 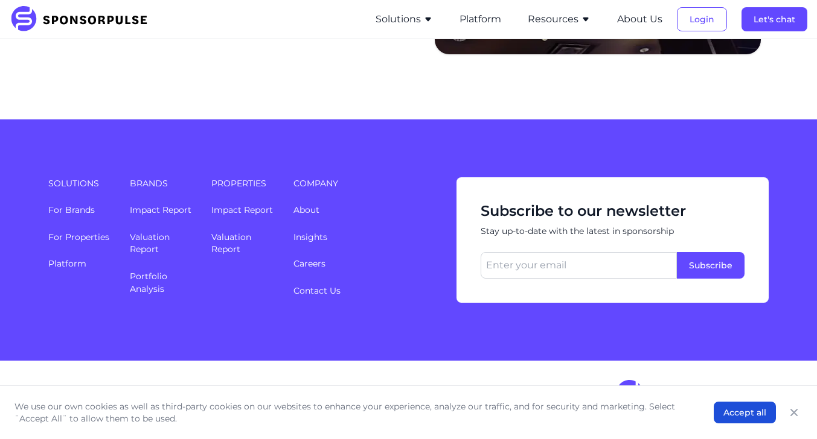 I want to click on input: Enter your email, so click(x=578, y=266).